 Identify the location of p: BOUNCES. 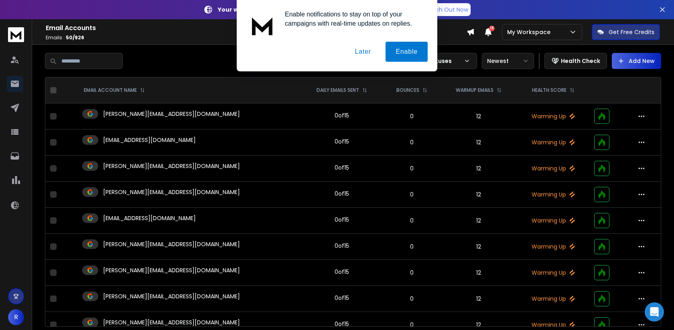
(407, 90).